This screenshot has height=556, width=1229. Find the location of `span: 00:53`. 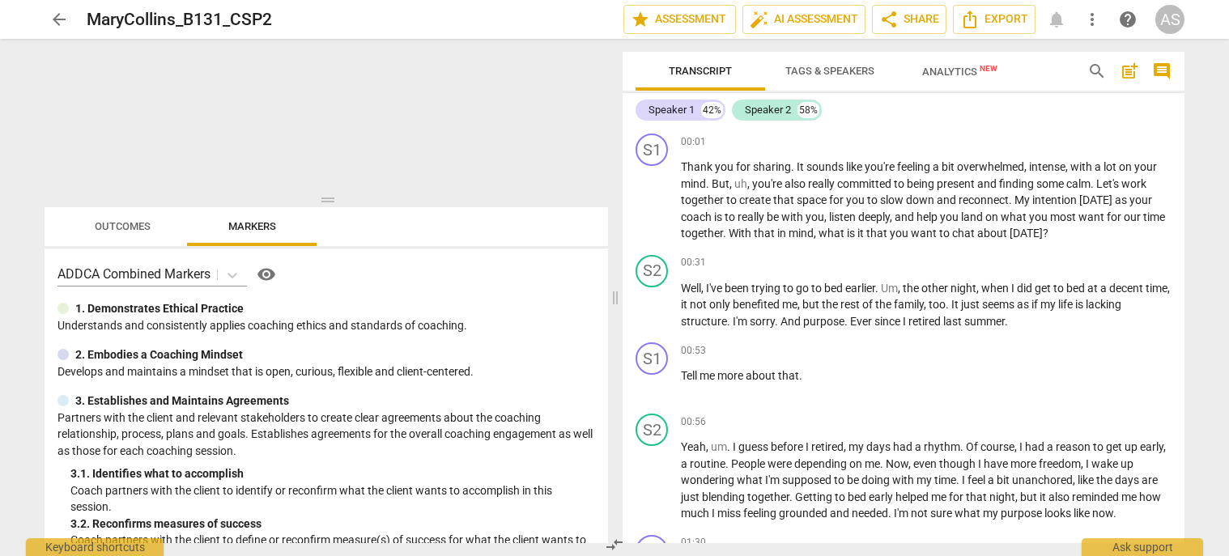

span: 00:53 is located at coordinates (693, 351).